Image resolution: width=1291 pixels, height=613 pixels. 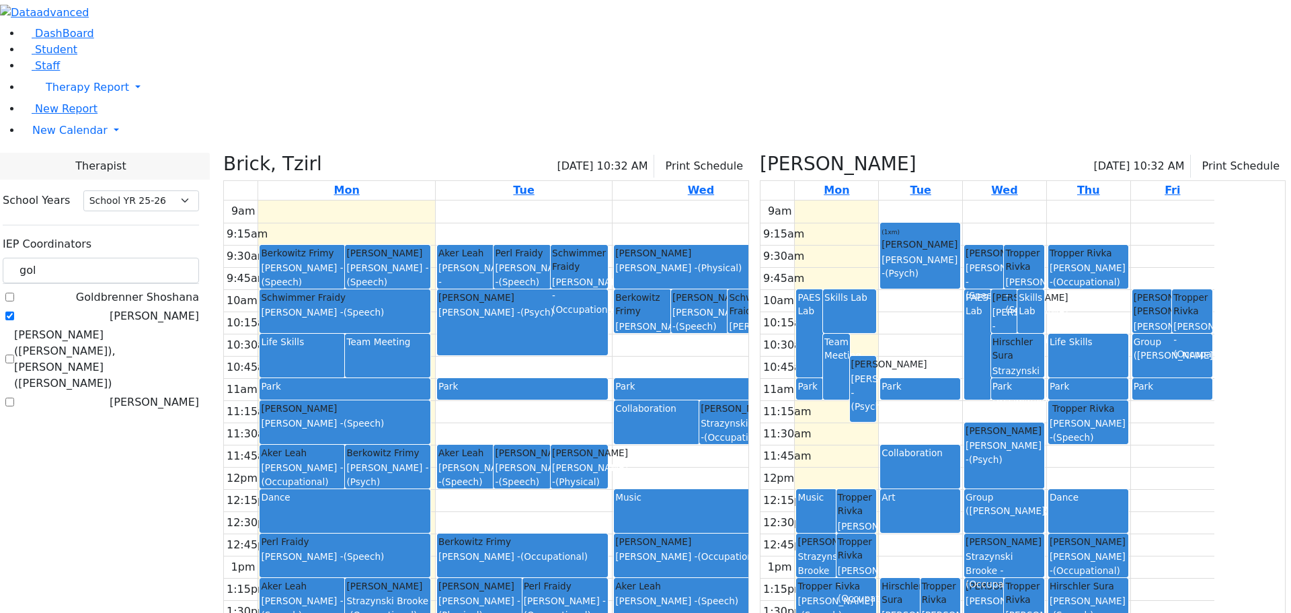 I want to click on div: 9am, so click(x=243, y=211).